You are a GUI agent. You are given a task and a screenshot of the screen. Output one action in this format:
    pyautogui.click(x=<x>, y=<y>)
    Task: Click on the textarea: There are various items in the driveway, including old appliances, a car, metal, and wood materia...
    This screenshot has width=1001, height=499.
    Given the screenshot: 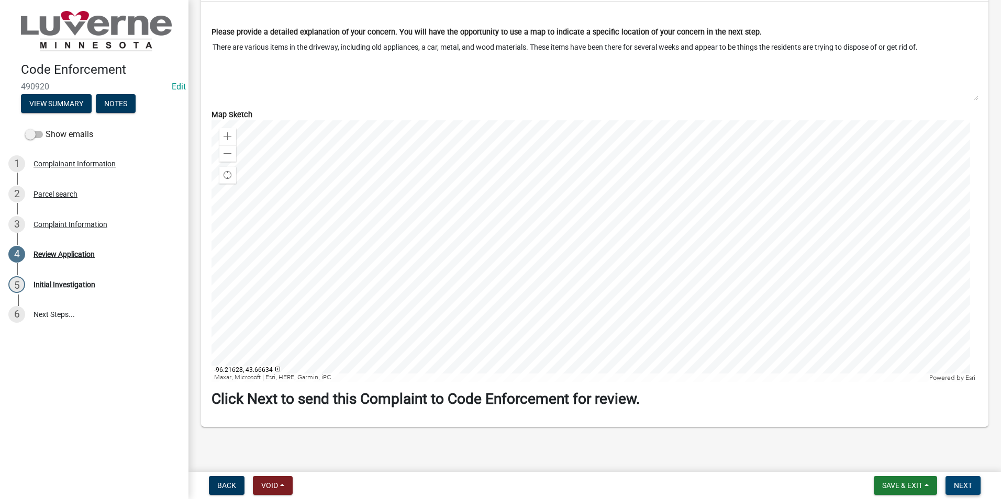 What is the action you would take?
    pyautogui.click(x=595, y=69)
    